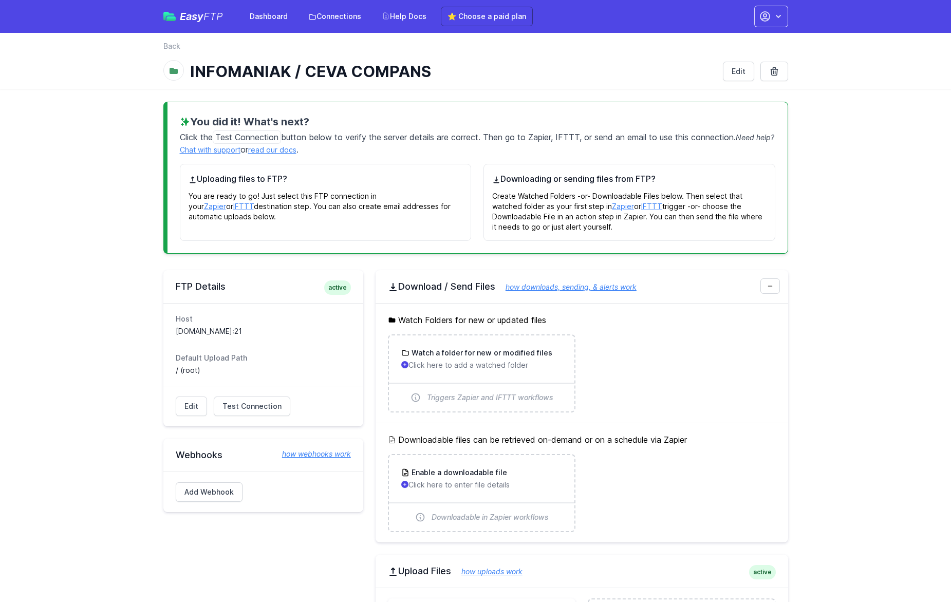  I want to click on p: You are ready to go! Just select this FTP connection in your or destination step. You can also cr..., so click(326, 203).